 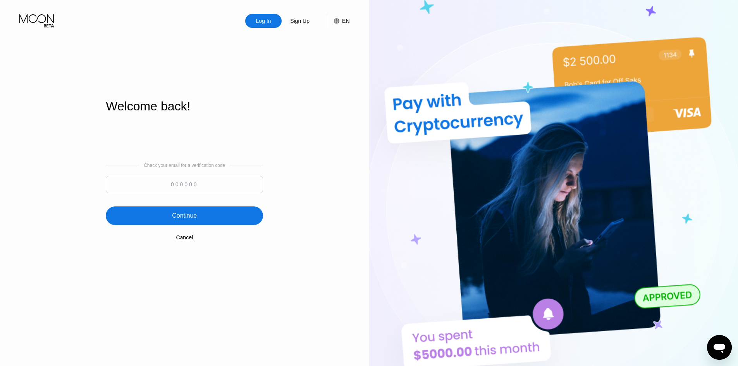 What do you see at coordinates (184, 238) in the screenshot?
I see `div: Cancel` at bounding box center [184, 238].